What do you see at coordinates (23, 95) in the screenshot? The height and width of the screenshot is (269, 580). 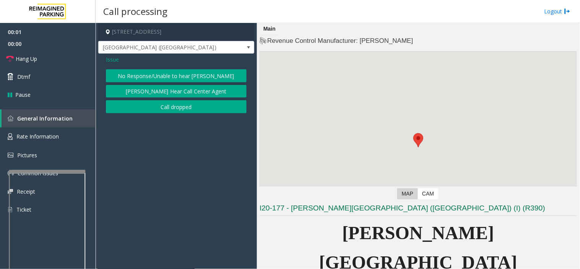 I see `span: Pause` at bounding box center [23, 95].